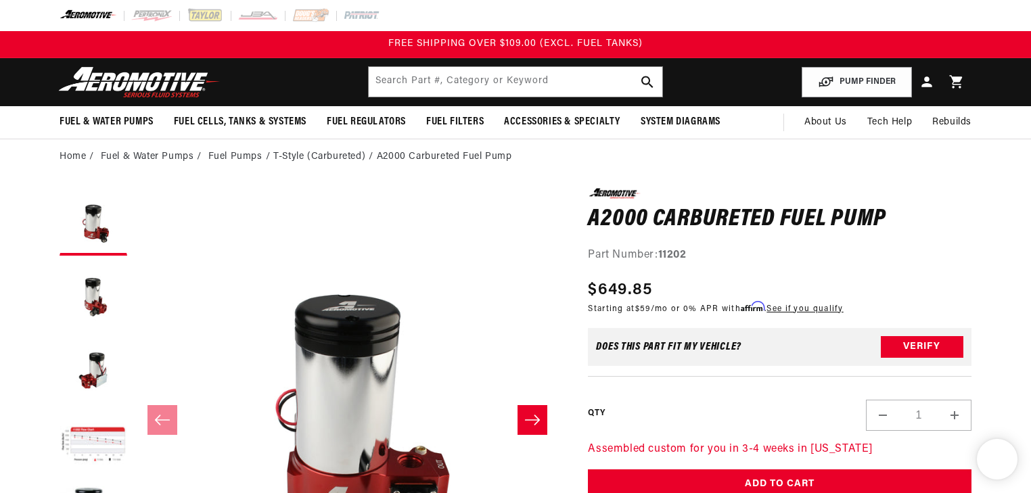  What do you see at coordinates (779, 256) in the screenshot?
I see `div: Part Number:` at bounding box center [779, 256].